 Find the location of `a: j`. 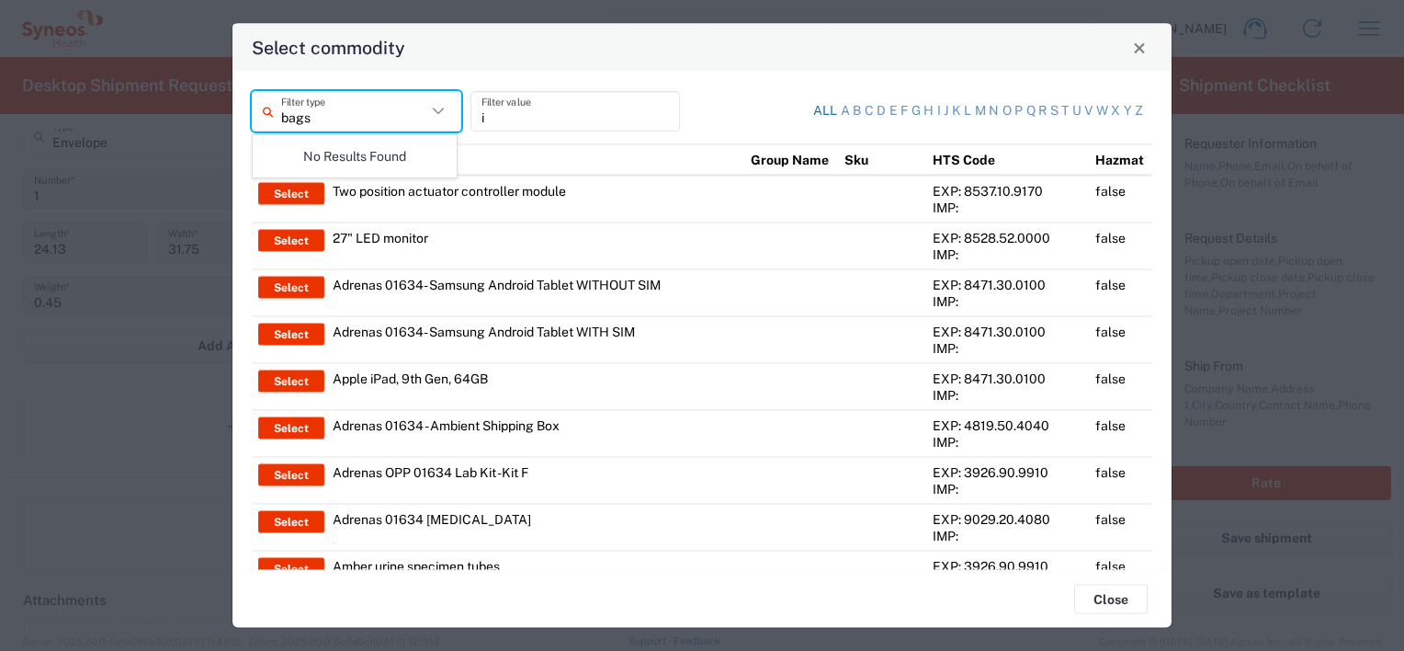

a: j is located at coordinates (946, 111).